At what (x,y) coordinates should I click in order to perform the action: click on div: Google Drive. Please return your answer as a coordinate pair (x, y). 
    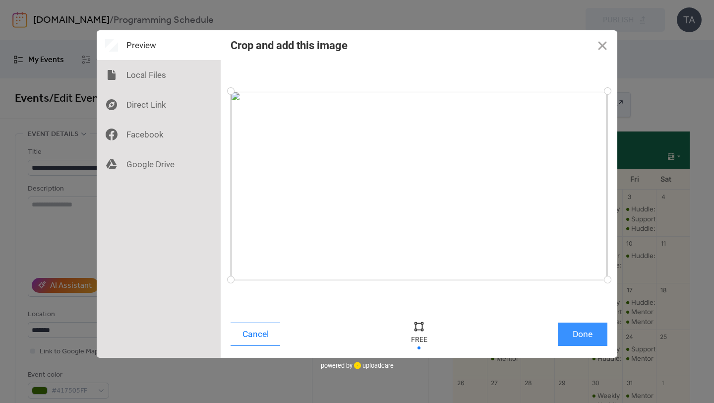
    Looking at the image, I should click on (159, 164).